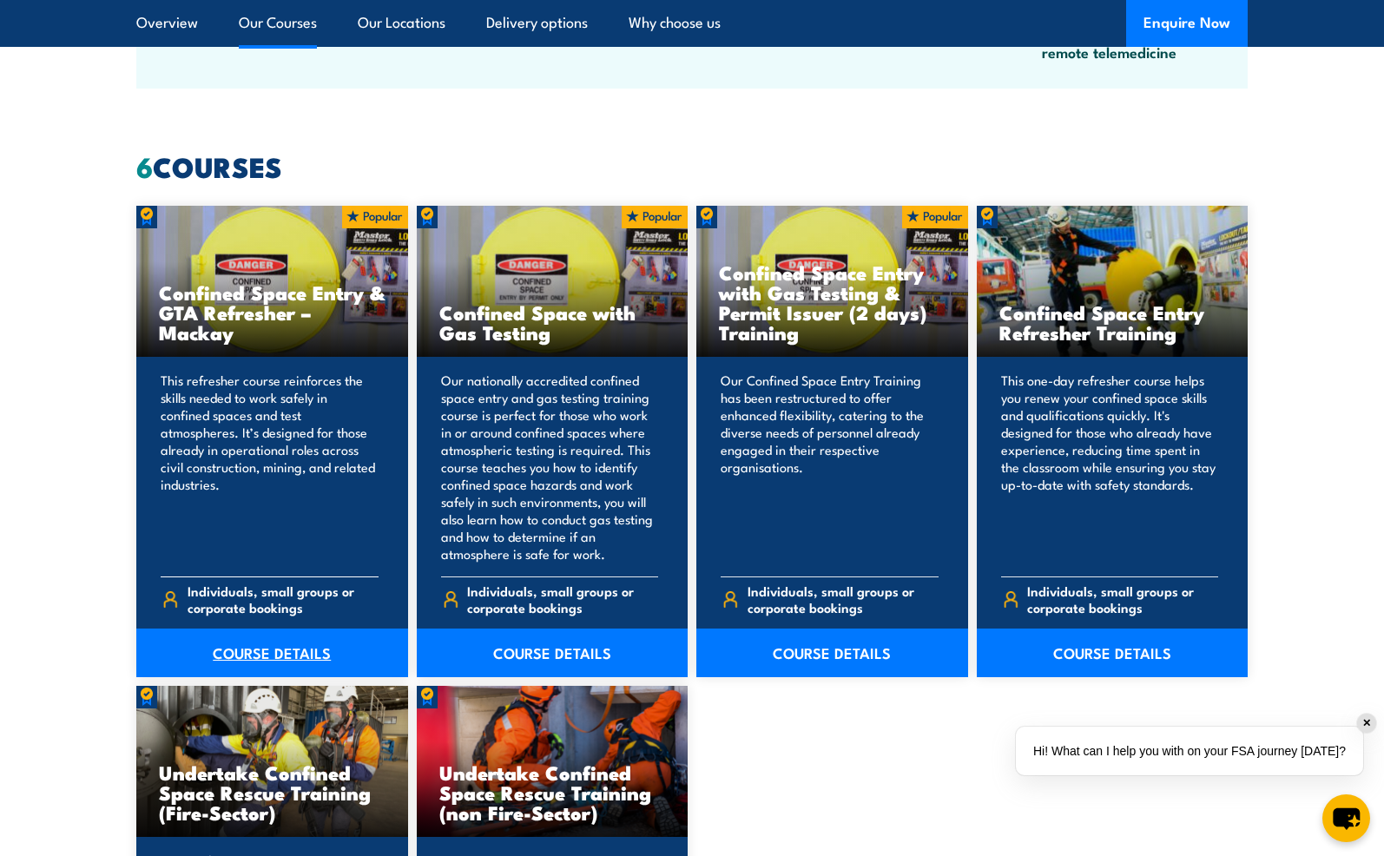 This screenshot has width=1384, height=856. Describe the element at coordinates (272, 312) in the screenshot. I see `h3: Confined Space Entry & GTA Refresher – Mackay` at that location.